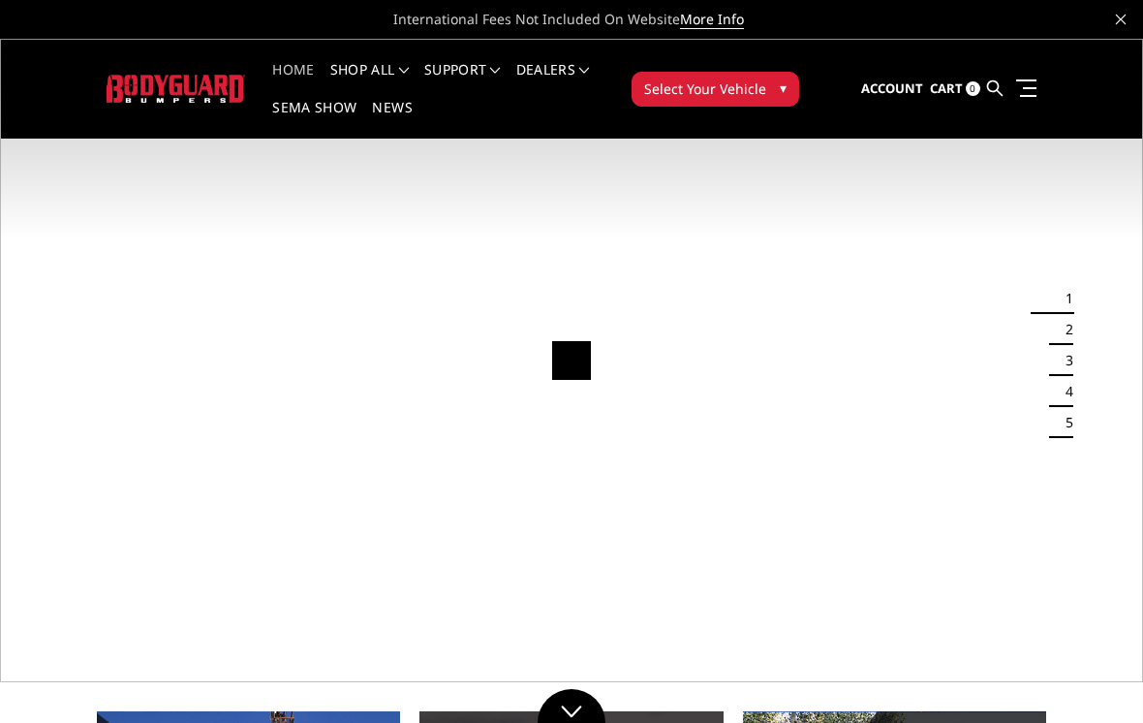 The image size is (1143, 723). I want to click on a: SEMA Show, so click(314, 119).